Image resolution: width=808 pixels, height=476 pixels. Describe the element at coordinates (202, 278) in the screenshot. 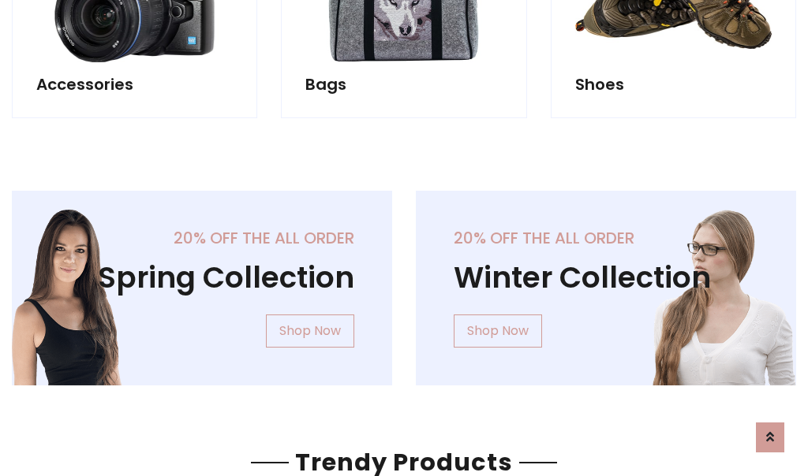

I see `h1: Spring Collection` at that location.